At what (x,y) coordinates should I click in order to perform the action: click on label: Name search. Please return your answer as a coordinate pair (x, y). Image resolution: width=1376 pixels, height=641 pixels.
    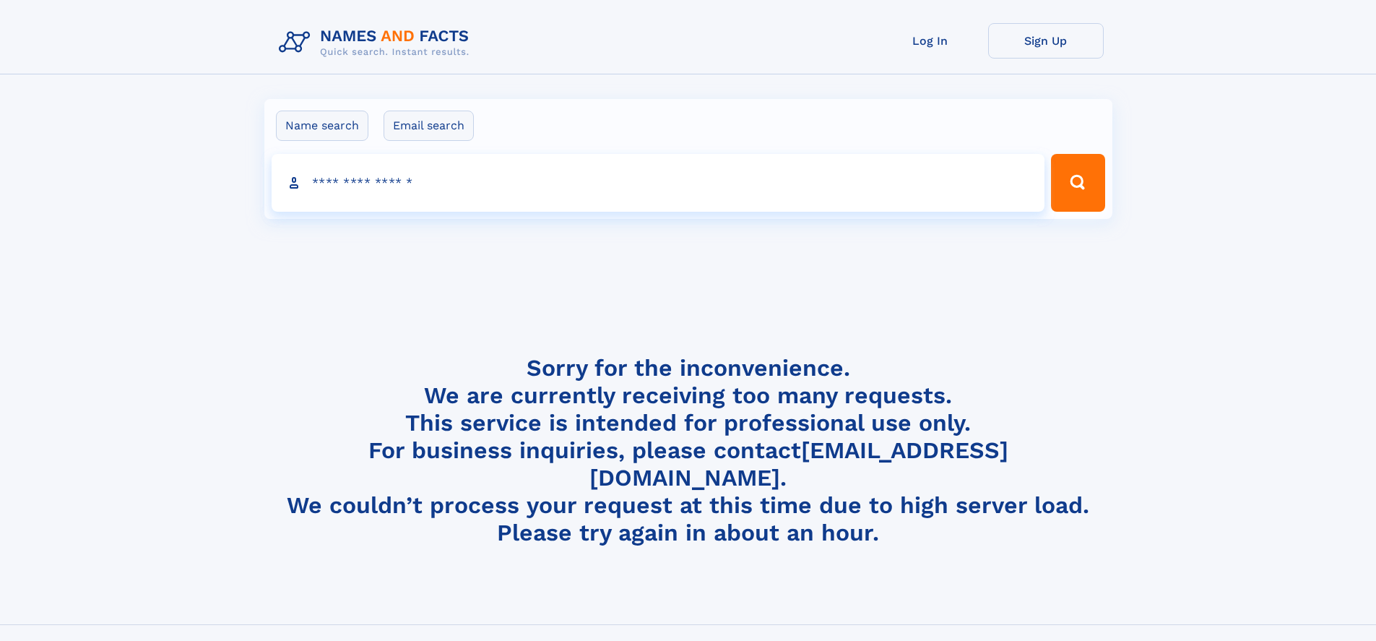
    Looking at the image, I should click on (322, 126).